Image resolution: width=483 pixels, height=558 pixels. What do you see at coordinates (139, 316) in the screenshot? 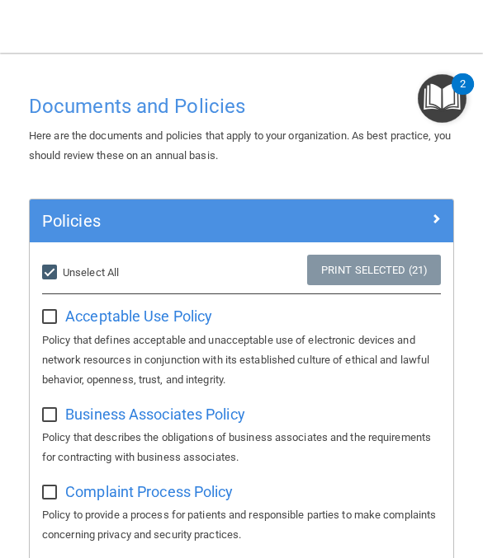
I see `span: Acceptable Use Policy` at bounding box center [139, 316].